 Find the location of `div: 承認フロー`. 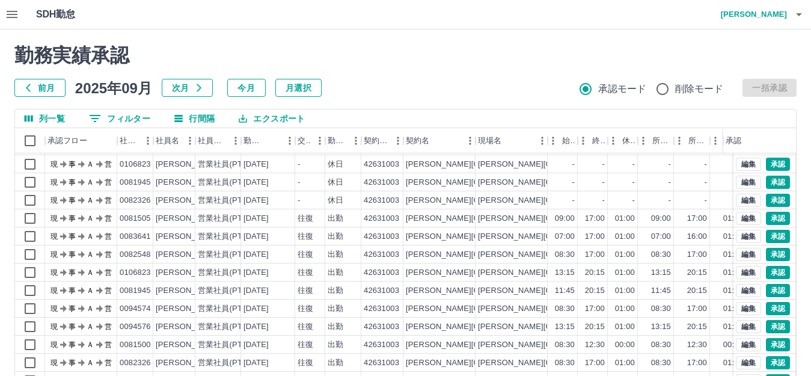

div: 承認フロー is located at coordinates (81, 141).